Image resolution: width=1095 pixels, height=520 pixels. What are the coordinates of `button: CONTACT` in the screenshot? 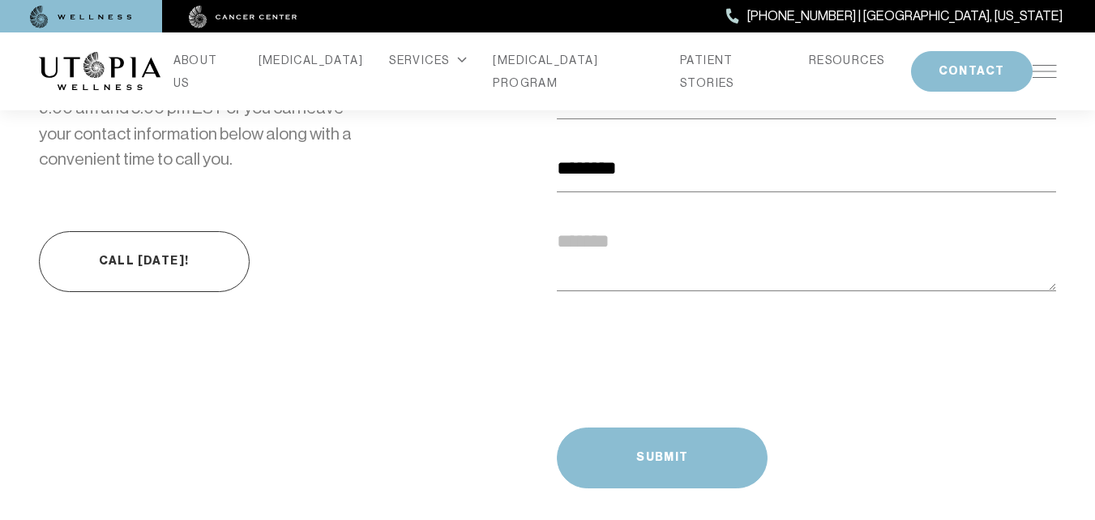 It's located at (972, 71).